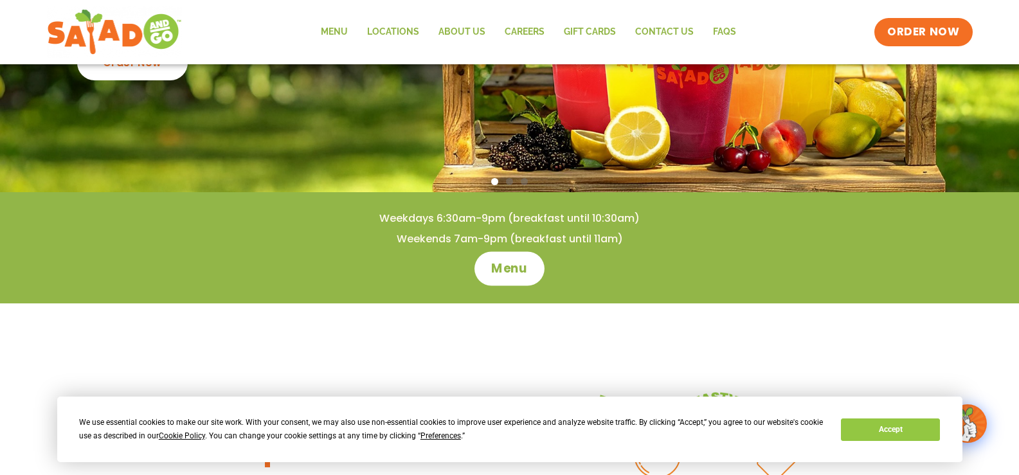  I want to click on img: new-SAG-logo-768×292, so click(114, 32).